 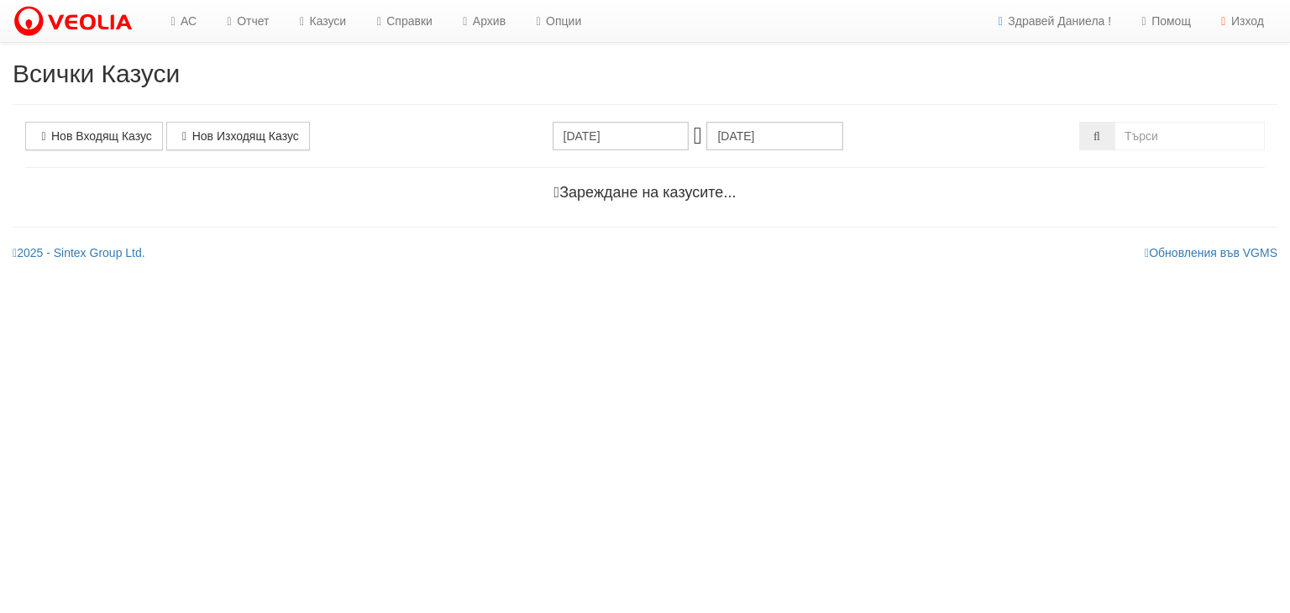 I want to click on a: Обновления във VGMS, so click(x=1211, y=253).